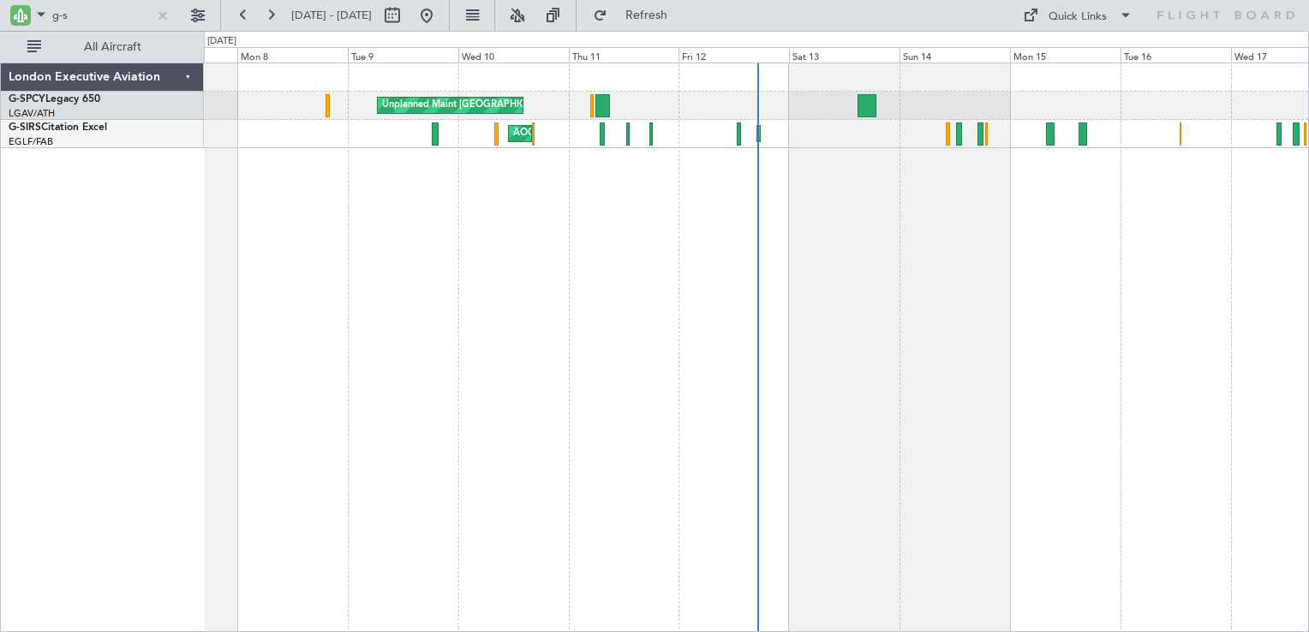  Describe the element at coordinates (636, 15) in the screenshot. I see `button: Refresh` at that location.